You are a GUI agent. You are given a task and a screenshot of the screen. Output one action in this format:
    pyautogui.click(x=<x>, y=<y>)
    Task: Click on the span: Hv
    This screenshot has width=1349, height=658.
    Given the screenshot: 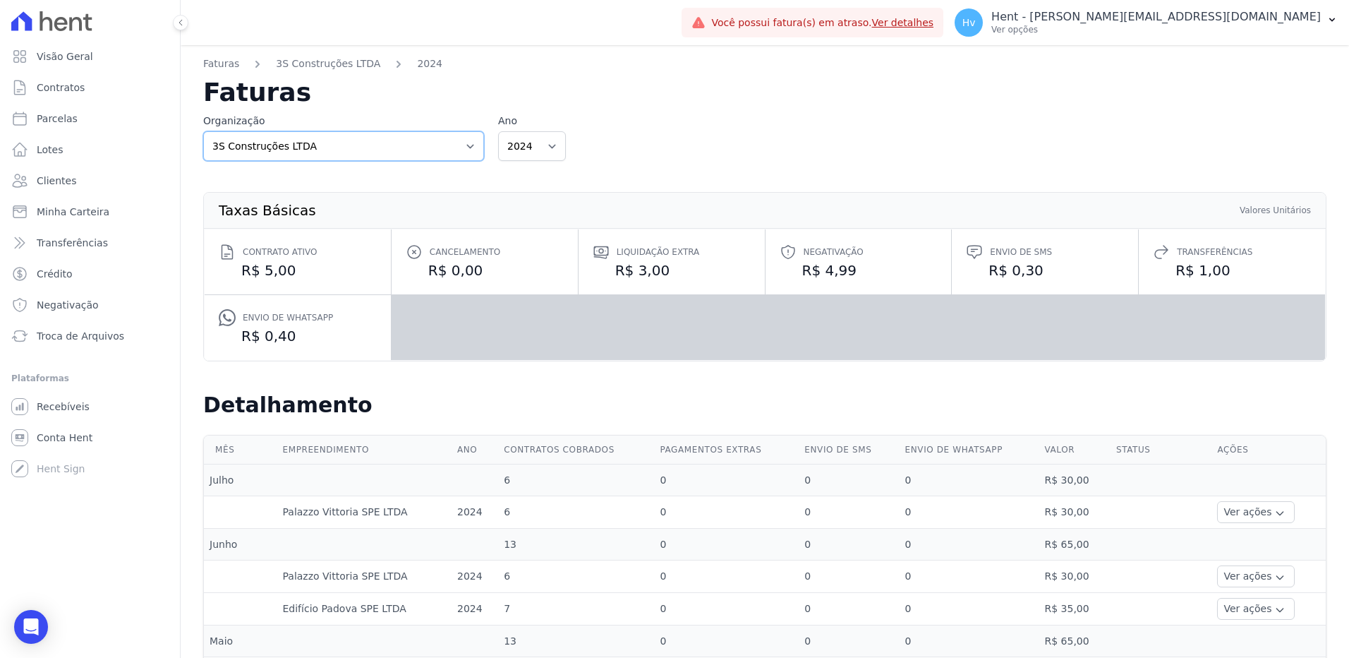 What is the action you would take?
    pyautogui.click(x=969, y=23)
    